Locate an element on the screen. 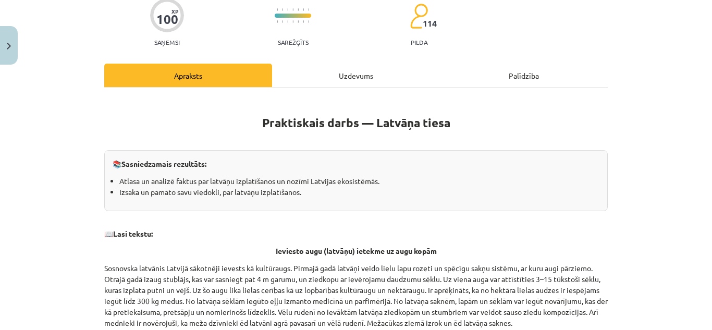 This screenshot has height=330, width=712. img: icon-close-lesson-0947bae3869378f0d4975bcd49f059093ad1ed9edebbc8119c70593378902aed.svg is located at coordinates (9, 46).